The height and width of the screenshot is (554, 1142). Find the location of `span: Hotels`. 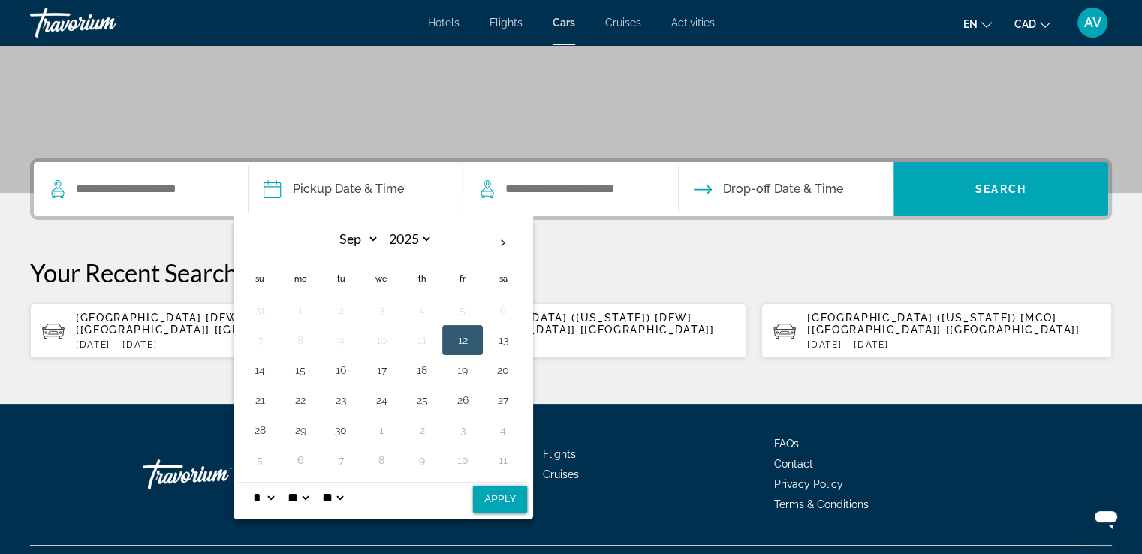

span: Hotels is located at coordinates (444, 23).